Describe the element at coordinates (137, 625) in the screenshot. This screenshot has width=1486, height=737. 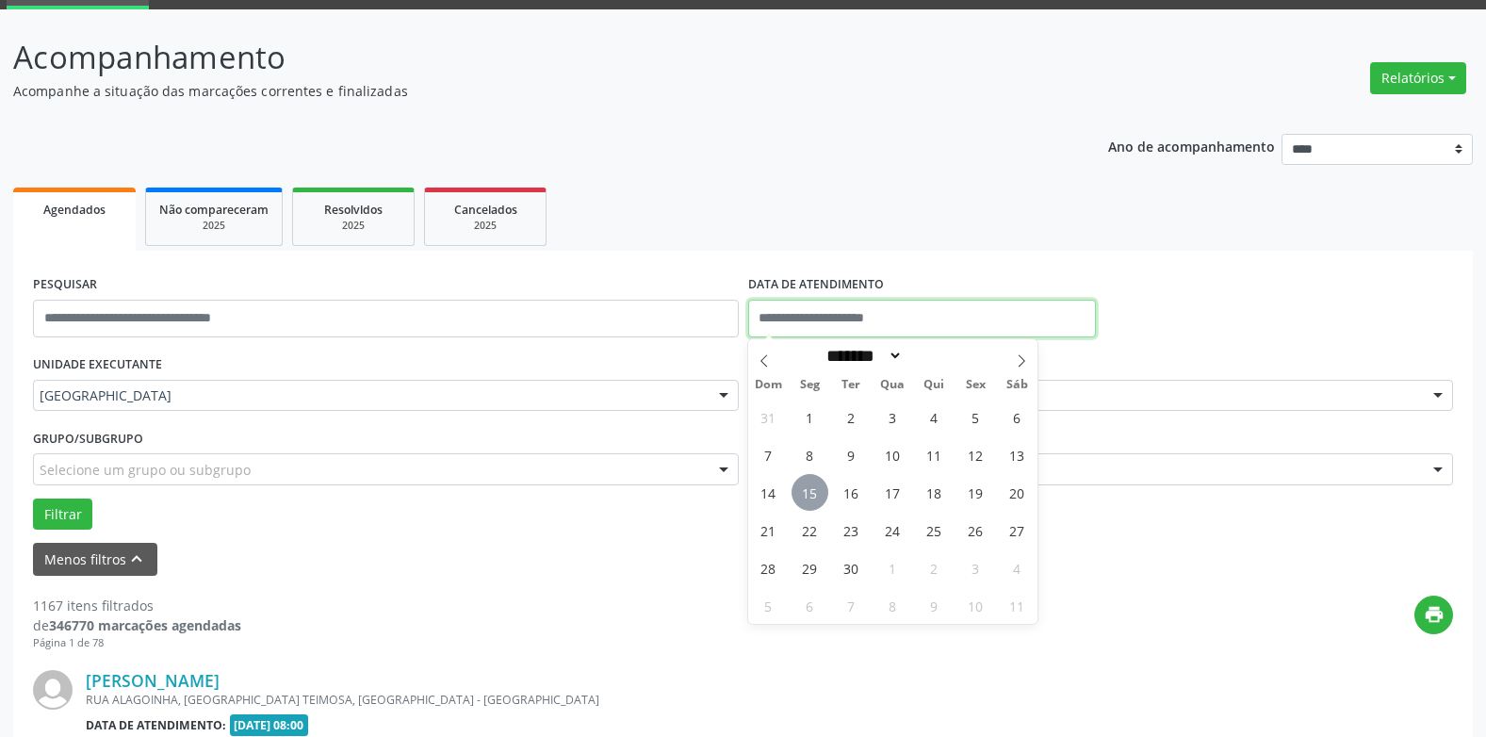
I see `div: de` at that location.